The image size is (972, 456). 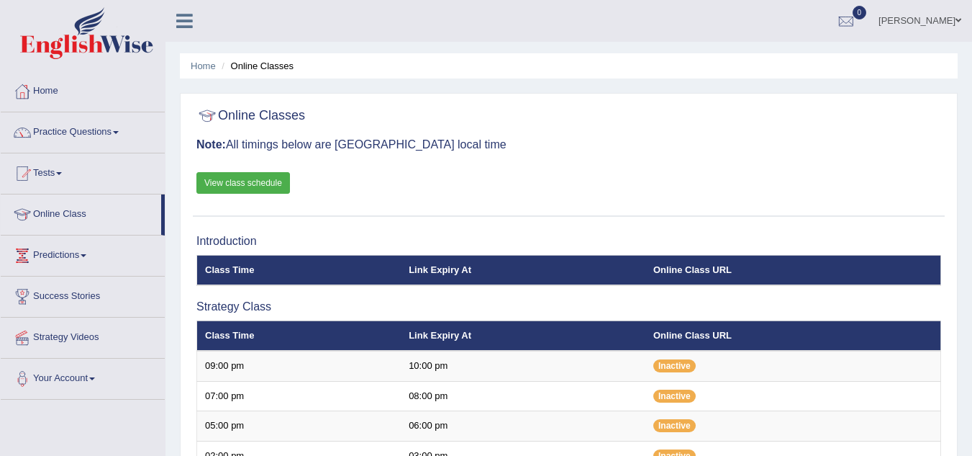 I want to click on h3: Introduction, so click(x=568, y=241).